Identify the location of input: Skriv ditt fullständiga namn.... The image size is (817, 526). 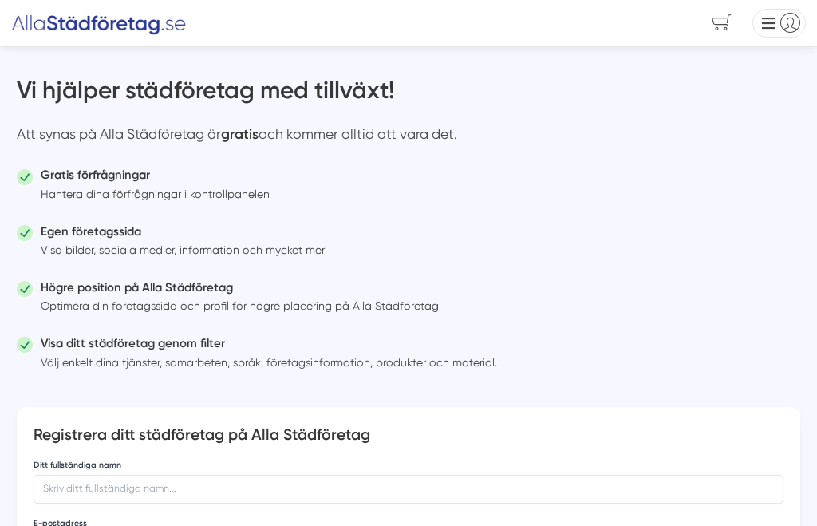
(408, 489).